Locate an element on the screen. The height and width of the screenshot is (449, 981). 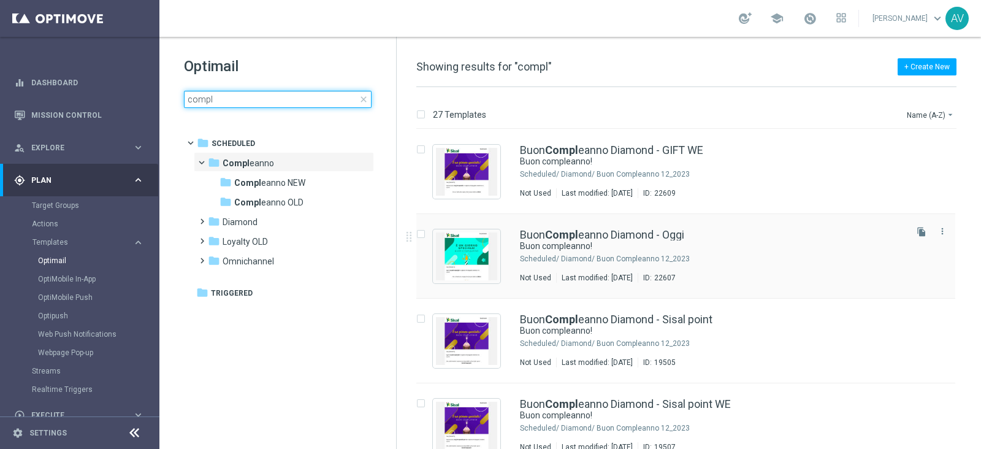
a: BuonCompleanno Diamond - GIFT WE is located at coordinates (611, 150).